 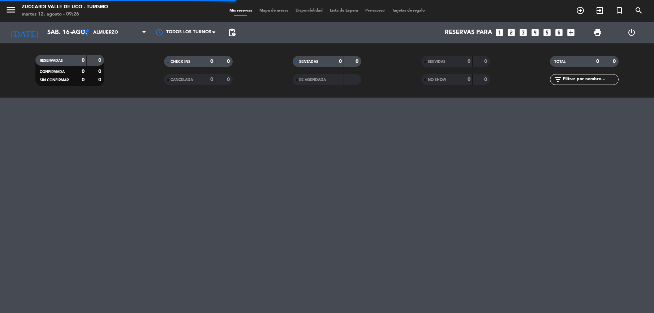 I want to click on span: Lista de Espera, so click(x=344, y=10).